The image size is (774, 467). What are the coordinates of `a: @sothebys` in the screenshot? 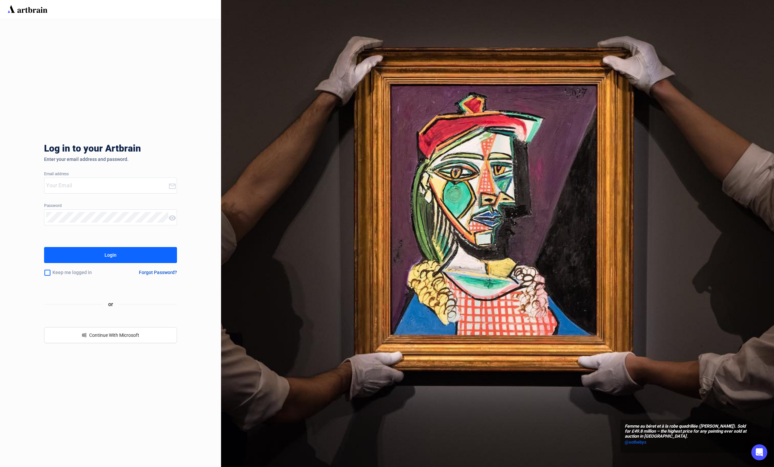 It's located at (686, 443).